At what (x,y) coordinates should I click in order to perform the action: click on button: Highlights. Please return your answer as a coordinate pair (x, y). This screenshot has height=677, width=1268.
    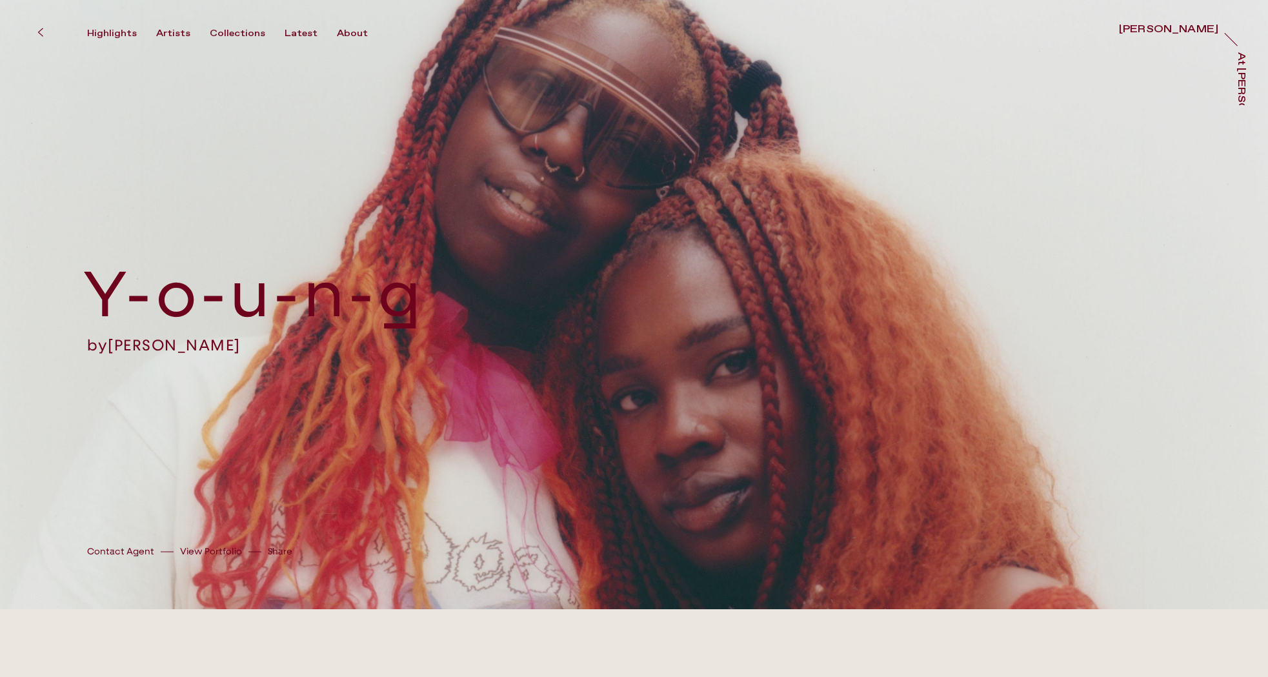
    Looking at the image, I should click on (121, 34).